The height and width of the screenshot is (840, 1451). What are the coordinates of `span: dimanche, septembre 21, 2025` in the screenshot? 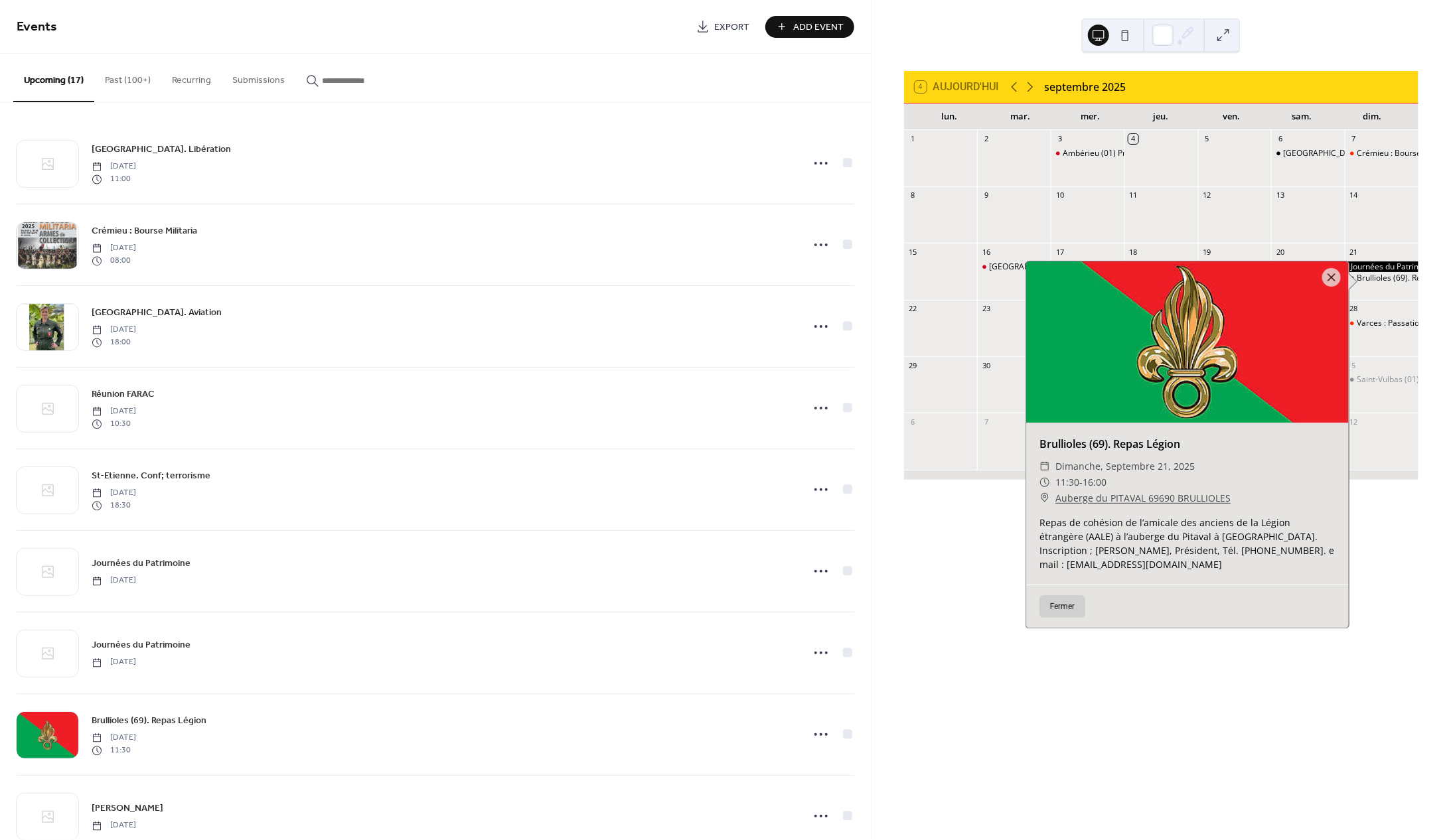 It's located at (1126, 467).